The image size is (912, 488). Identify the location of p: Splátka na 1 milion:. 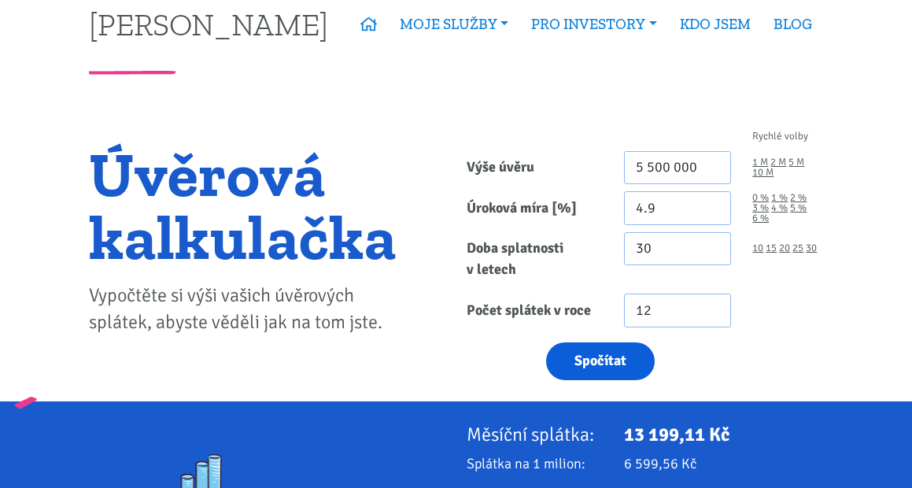
(535, 464).